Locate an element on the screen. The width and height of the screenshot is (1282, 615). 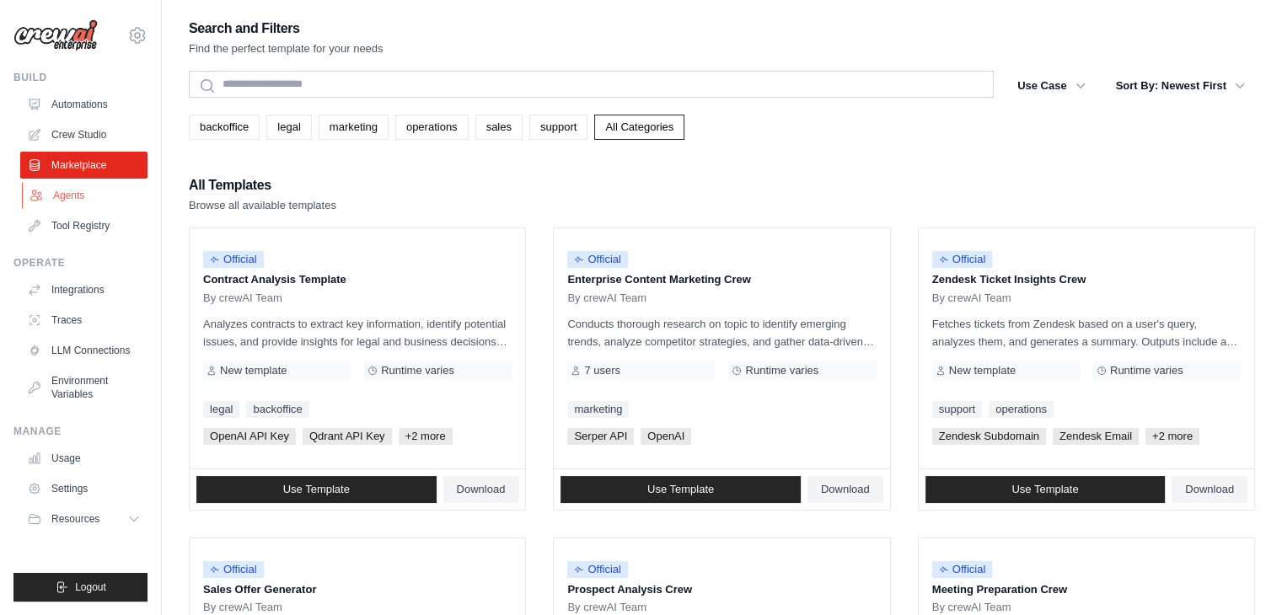
div: Operate is located at coordinates (80, 263).